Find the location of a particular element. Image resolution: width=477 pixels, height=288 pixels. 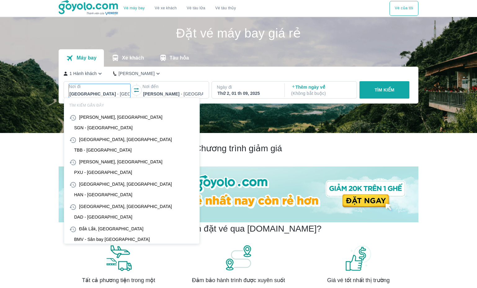

div: Thứ 2, 01 th 09, 2025 is located at coordinates (248, 93).